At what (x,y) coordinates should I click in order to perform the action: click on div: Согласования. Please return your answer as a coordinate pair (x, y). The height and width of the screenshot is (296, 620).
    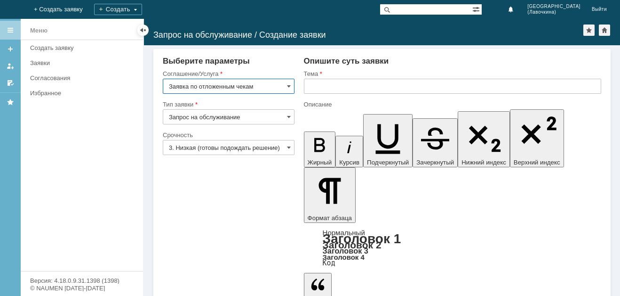
    Looking at the image, I should click on (84, 78).